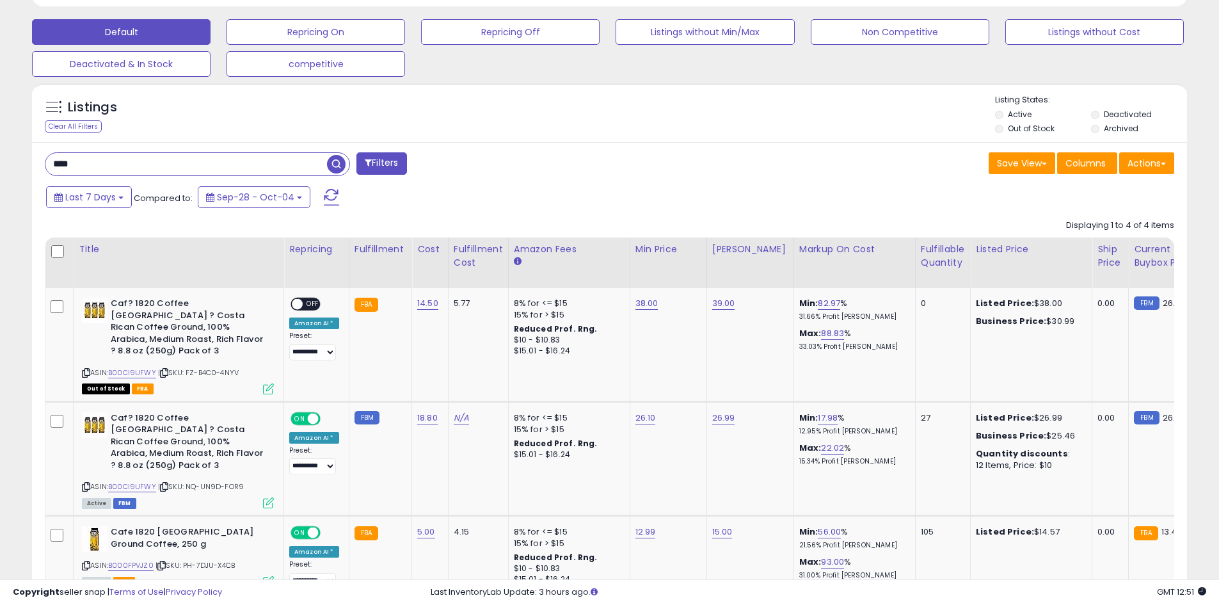 This screenshot has height=605, width=1219. I want to click on label: Archived, so click(1121, 128).